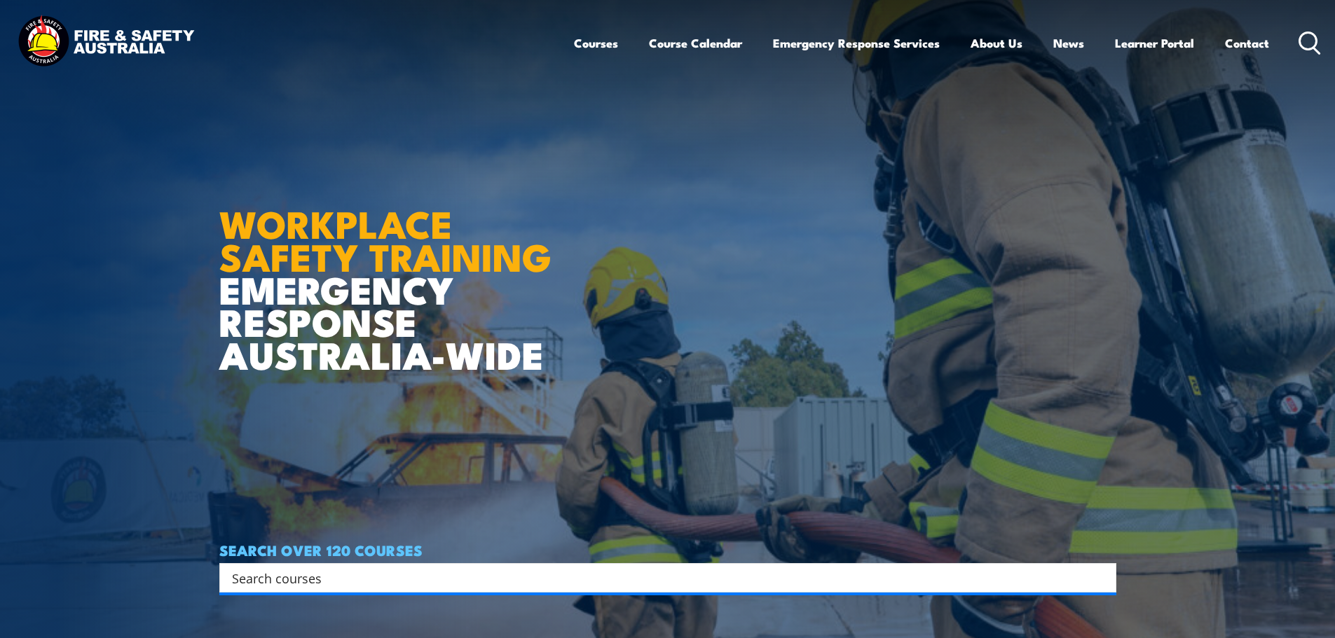 The height and width of the screenshot is (638, 1335). What do you see at coordinates (1246, 43) in the screenshot?
I see `a: Contact` at bounding box center [1246, 43].